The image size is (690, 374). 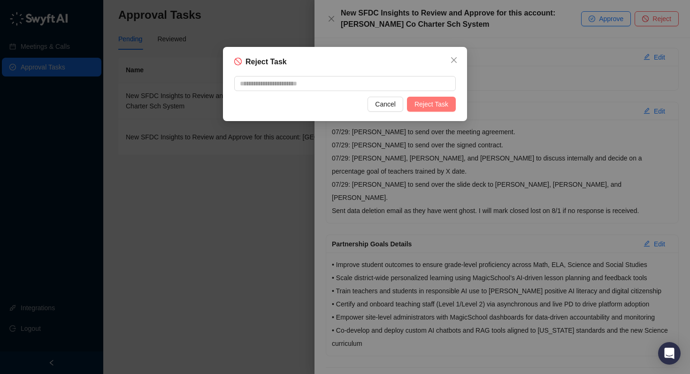 What do you see at coordinates (454, 60) in the screenshot?
I see `span: close` at bounding box center [454, 60].